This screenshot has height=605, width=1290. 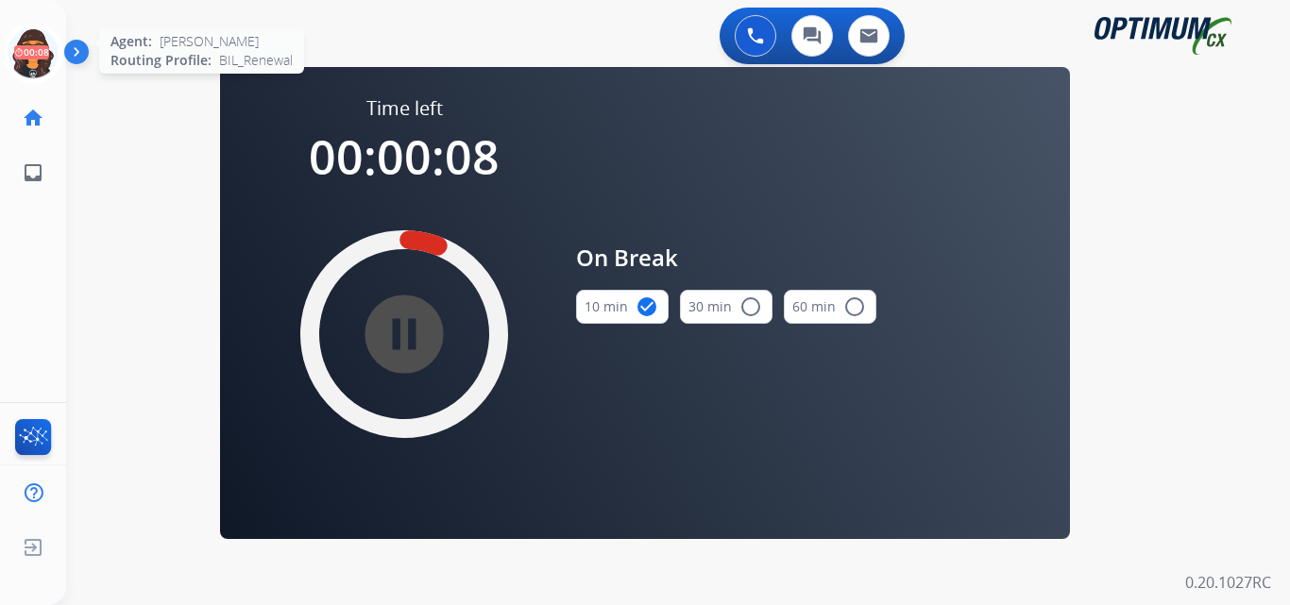 What do you see at coordinates (726, 258) in the screenshot?
I see `span: On Break` at bounding box center [726, 258].